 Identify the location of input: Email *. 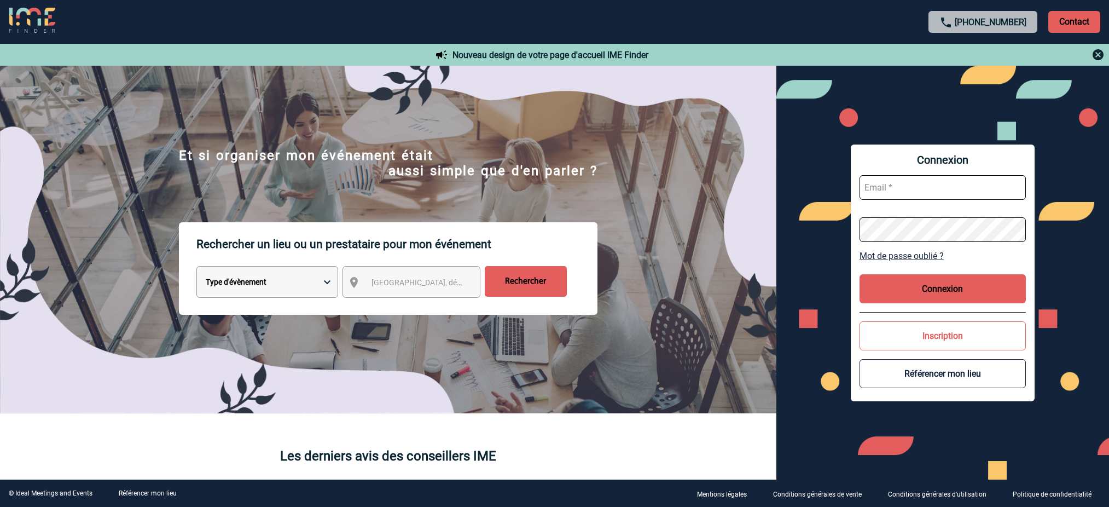
(943, 187).